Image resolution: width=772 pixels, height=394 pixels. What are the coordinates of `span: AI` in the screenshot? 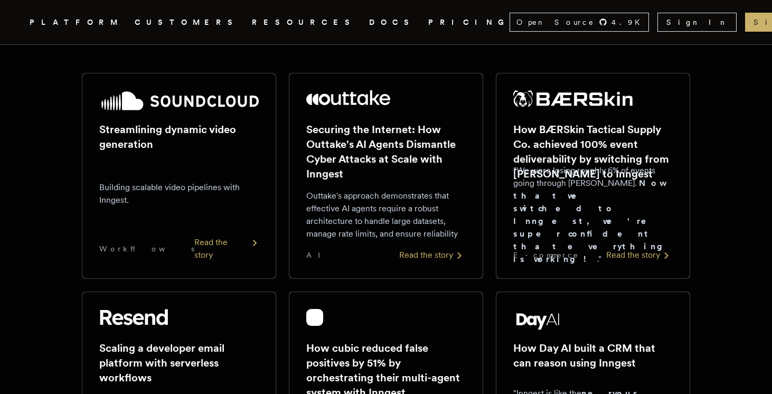 It's located at (318, 255).